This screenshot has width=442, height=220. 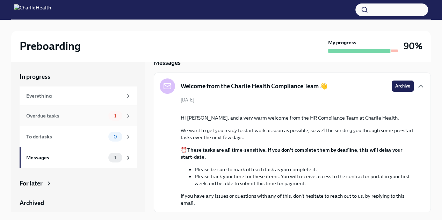 What do you see at coordinates (78, 77) in the screenshot?
I see `div: In progress` at bounding box center [78, 77].